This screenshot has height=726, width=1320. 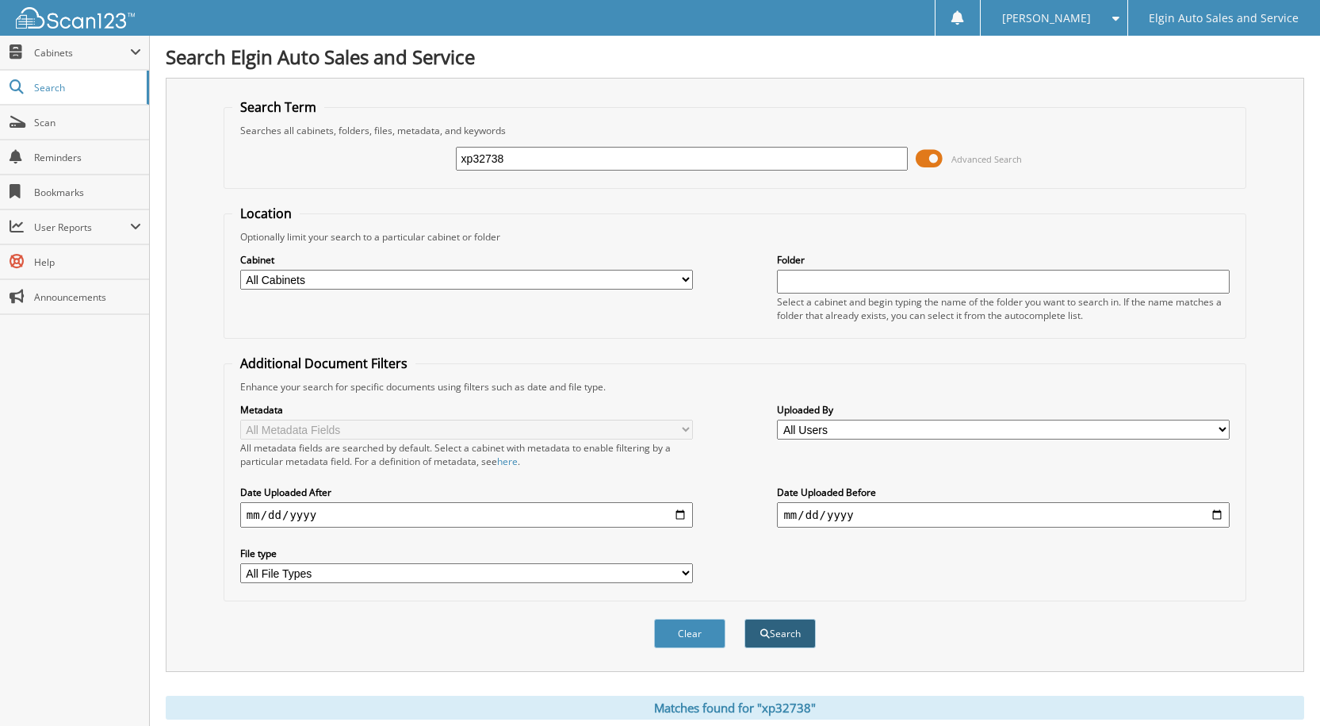 What do you see at coordinates (1003, 515) in the screenshot?
I see `input: end` at bounding box center [1003, 515].